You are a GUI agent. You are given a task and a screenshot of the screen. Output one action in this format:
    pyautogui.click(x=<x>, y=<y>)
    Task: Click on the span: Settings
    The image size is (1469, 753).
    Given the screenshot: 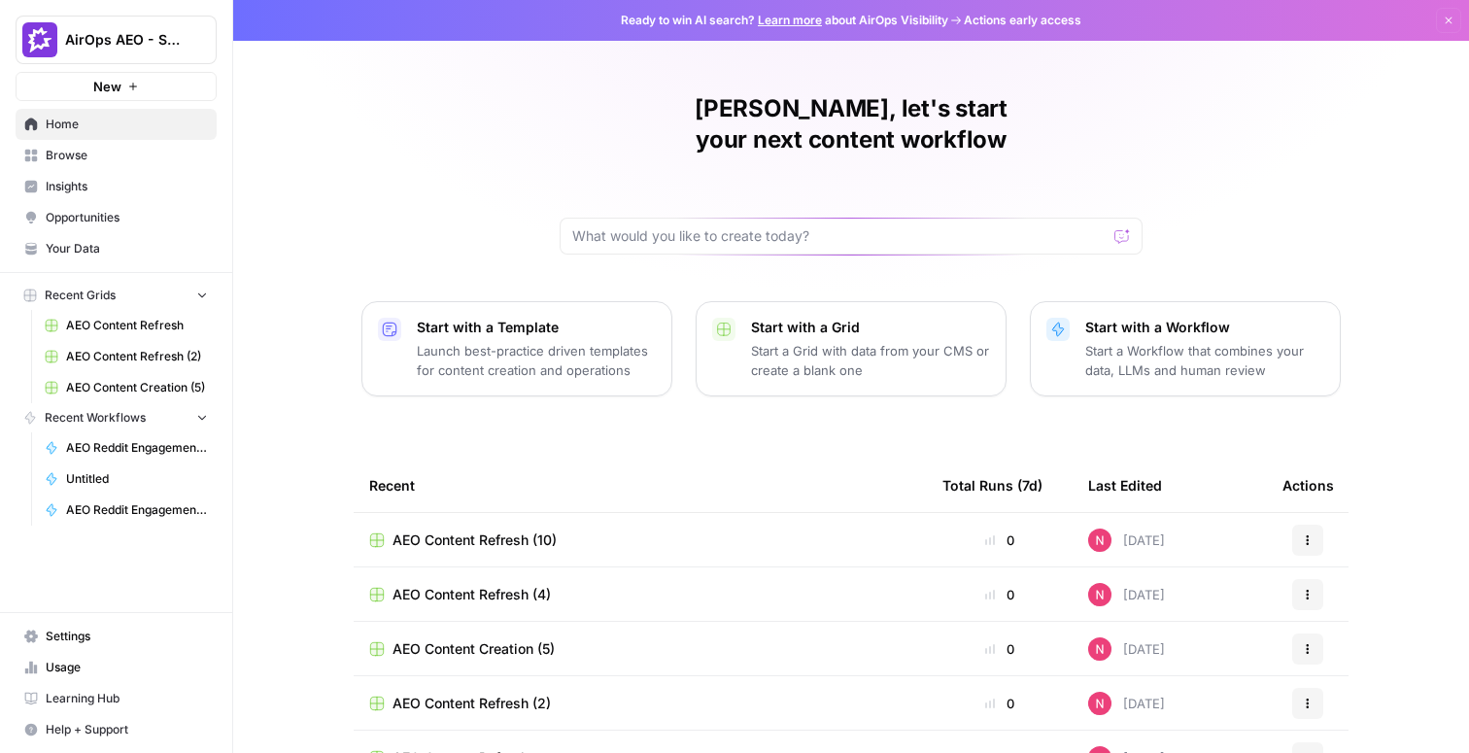 What is the action you would take?
    pyautogui.click(x=126, y=636)
    